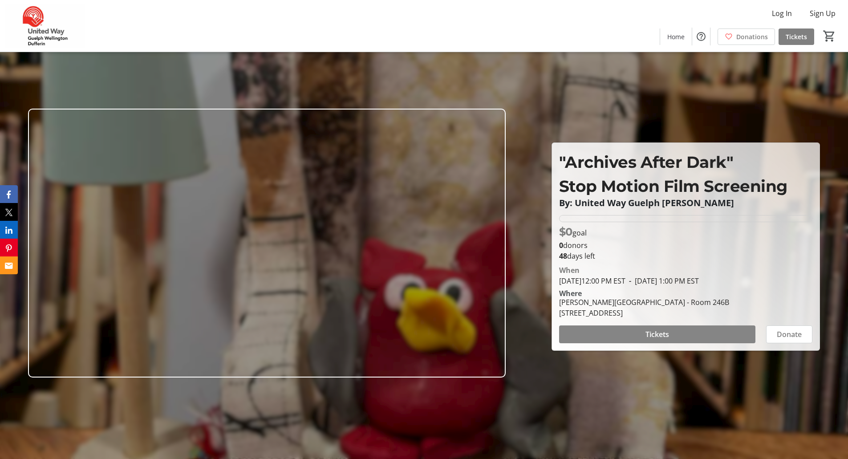 The height and width of the screenshot is (459, 848). Describe the element at coordinates (782, 13) in the screenshot. I see `span: Log In` at that location.